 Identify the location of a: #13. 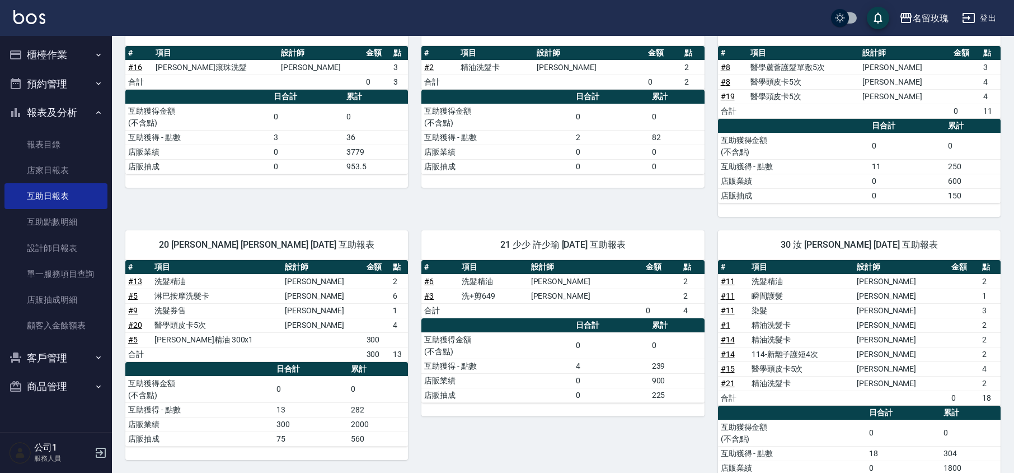
(135, 281).